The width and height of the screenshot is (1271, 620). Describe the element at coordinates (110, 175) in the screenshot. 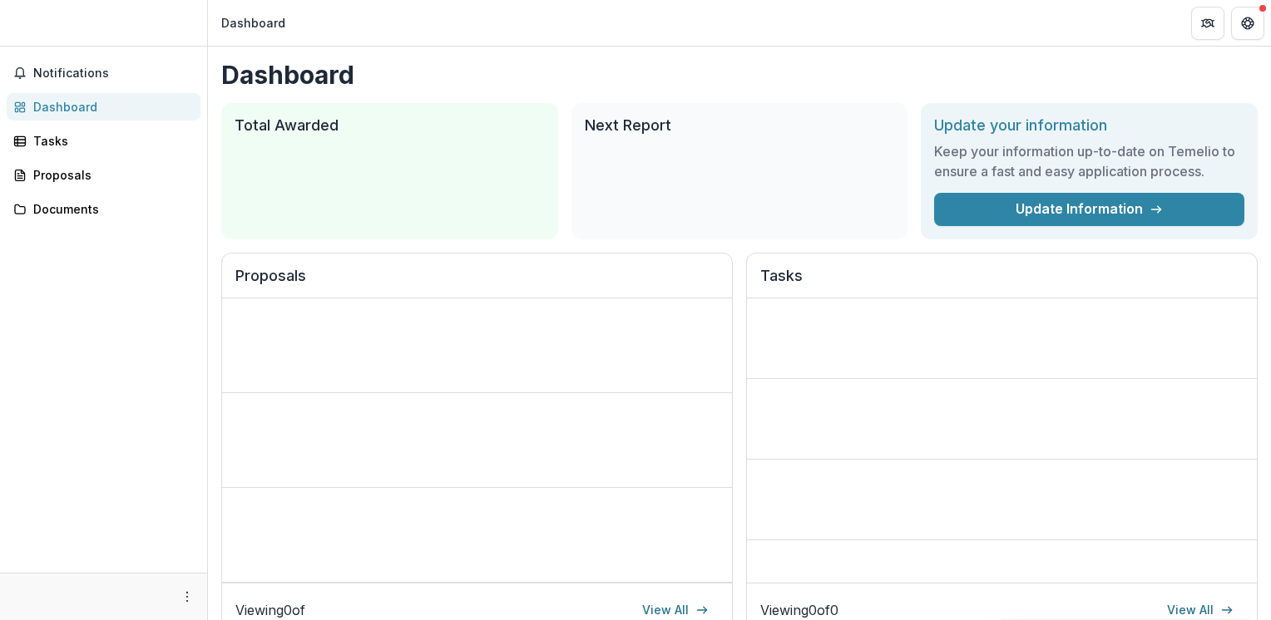

I see `div: Proposals` at that location.